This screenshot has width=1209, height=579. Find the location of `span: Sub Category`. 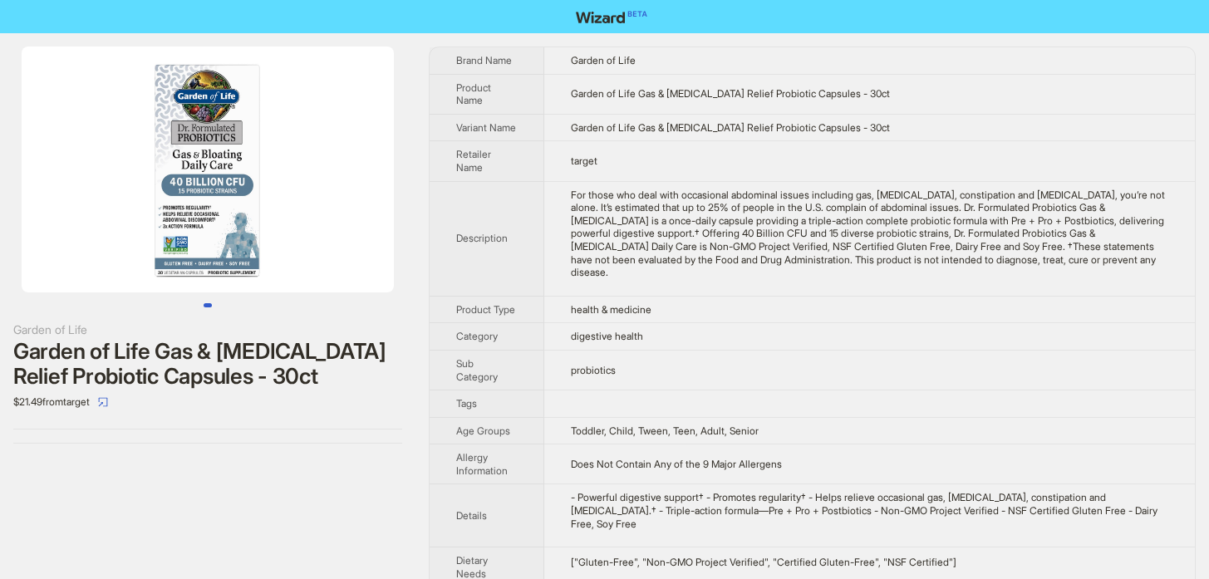

span: Sub Category is located at coordinates (477, 370).